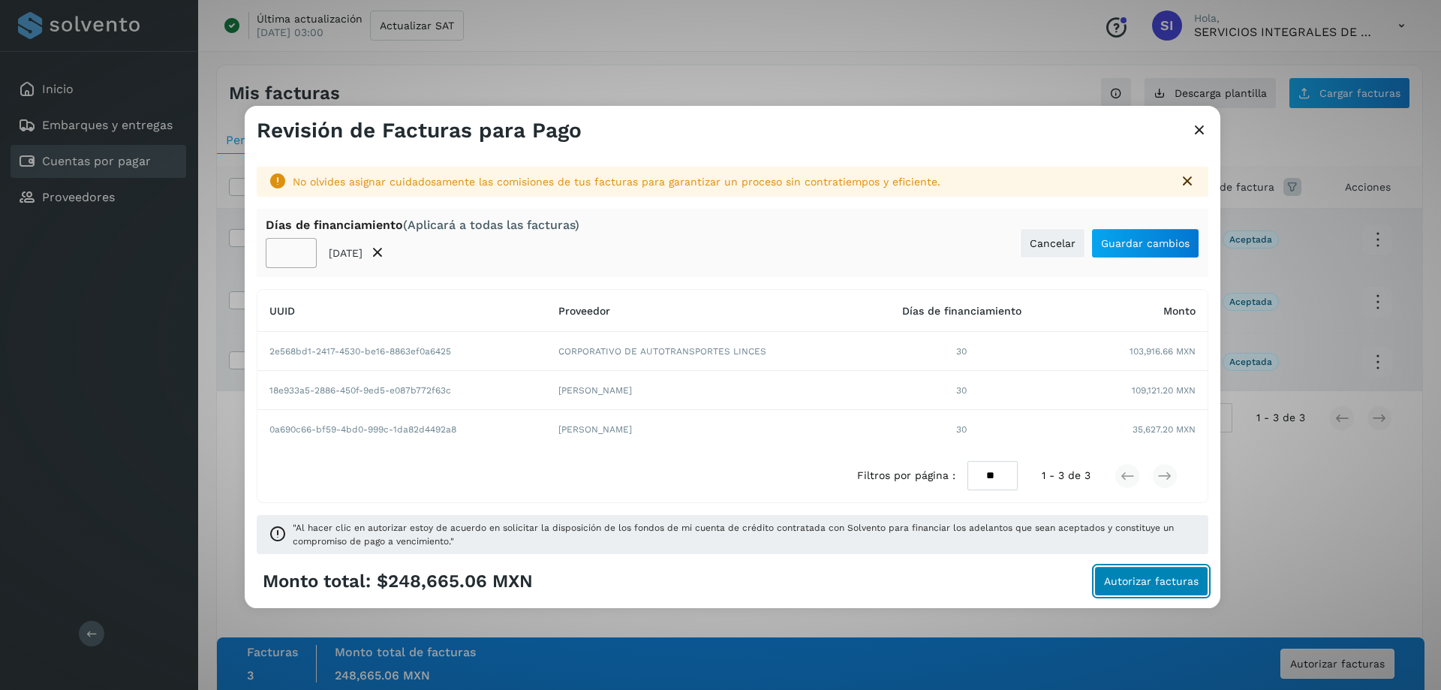 Image resolution: width=1441 pixels, height=690 pixels. I want to click on td: 0a690c66-bf59-4bd0-999c-1da82d4492a8, so click(402, 429).